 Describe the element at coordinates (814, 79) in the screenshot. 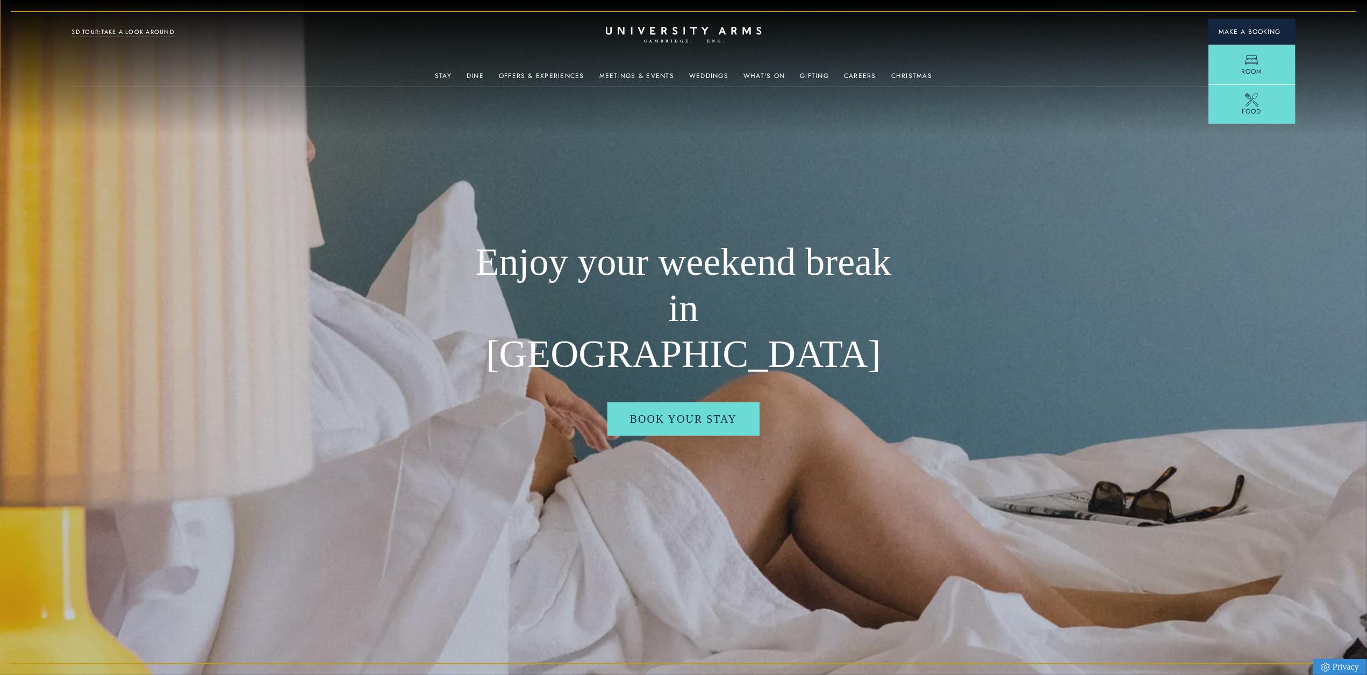

I see `a: Gifting` at that location.